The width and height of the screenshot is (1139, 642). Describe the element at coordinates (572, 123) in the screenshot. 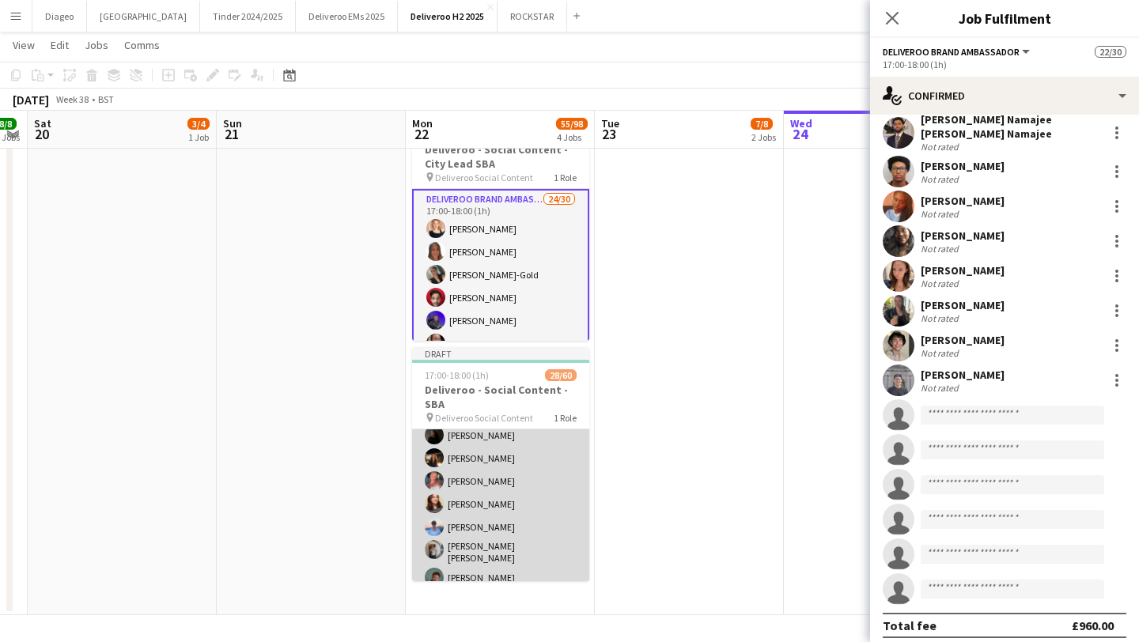

I see `span: 55/98` at that location.